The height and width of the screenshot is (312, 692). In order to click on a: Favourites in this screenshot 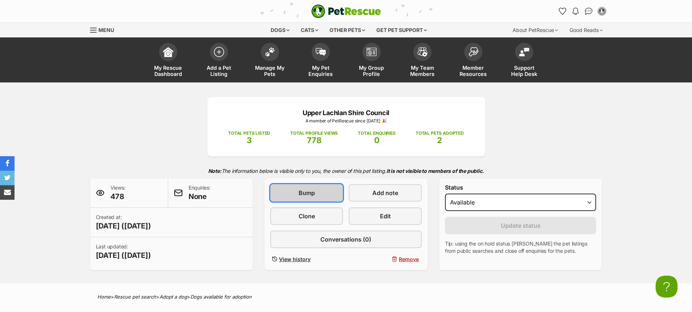, I will do `click(562, 11)`.